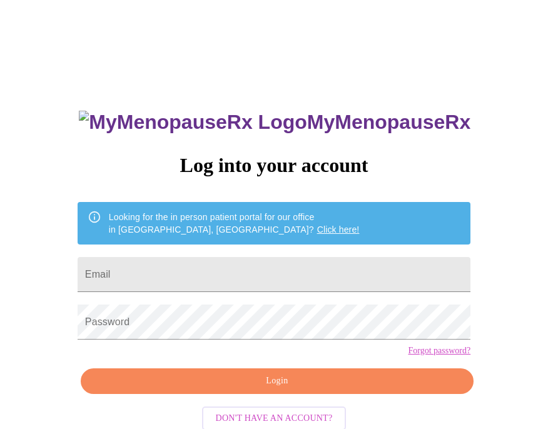  What do you see at coordinates (277, 381) in the screenshot?
I see `span: Login` at bounding box center [277, 381].